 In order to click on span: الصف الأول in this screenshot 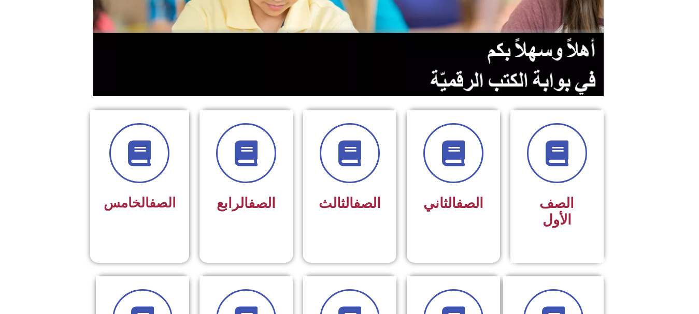, I will do `click(556, 212)`.